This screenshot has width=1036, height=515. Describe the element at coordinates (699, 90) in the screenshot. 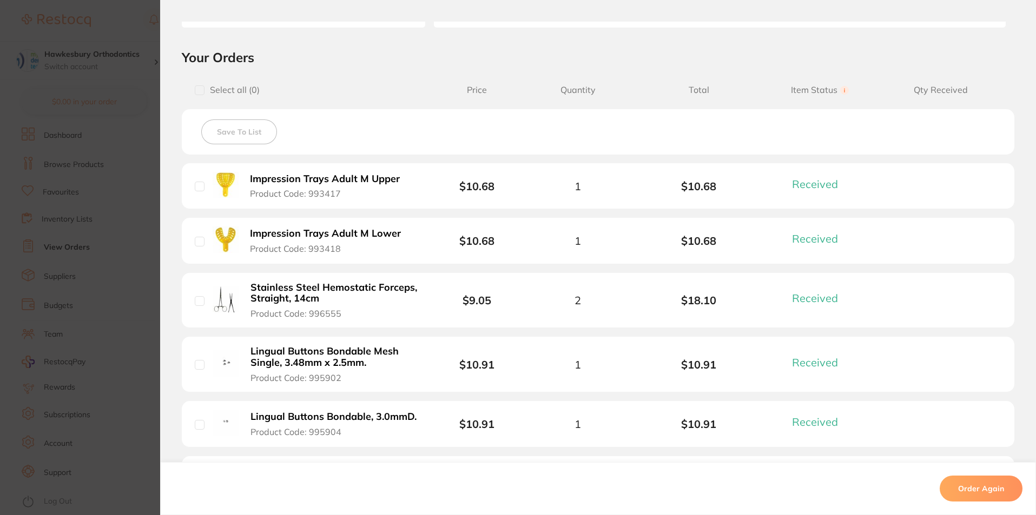

I see `span: Total` at that location.